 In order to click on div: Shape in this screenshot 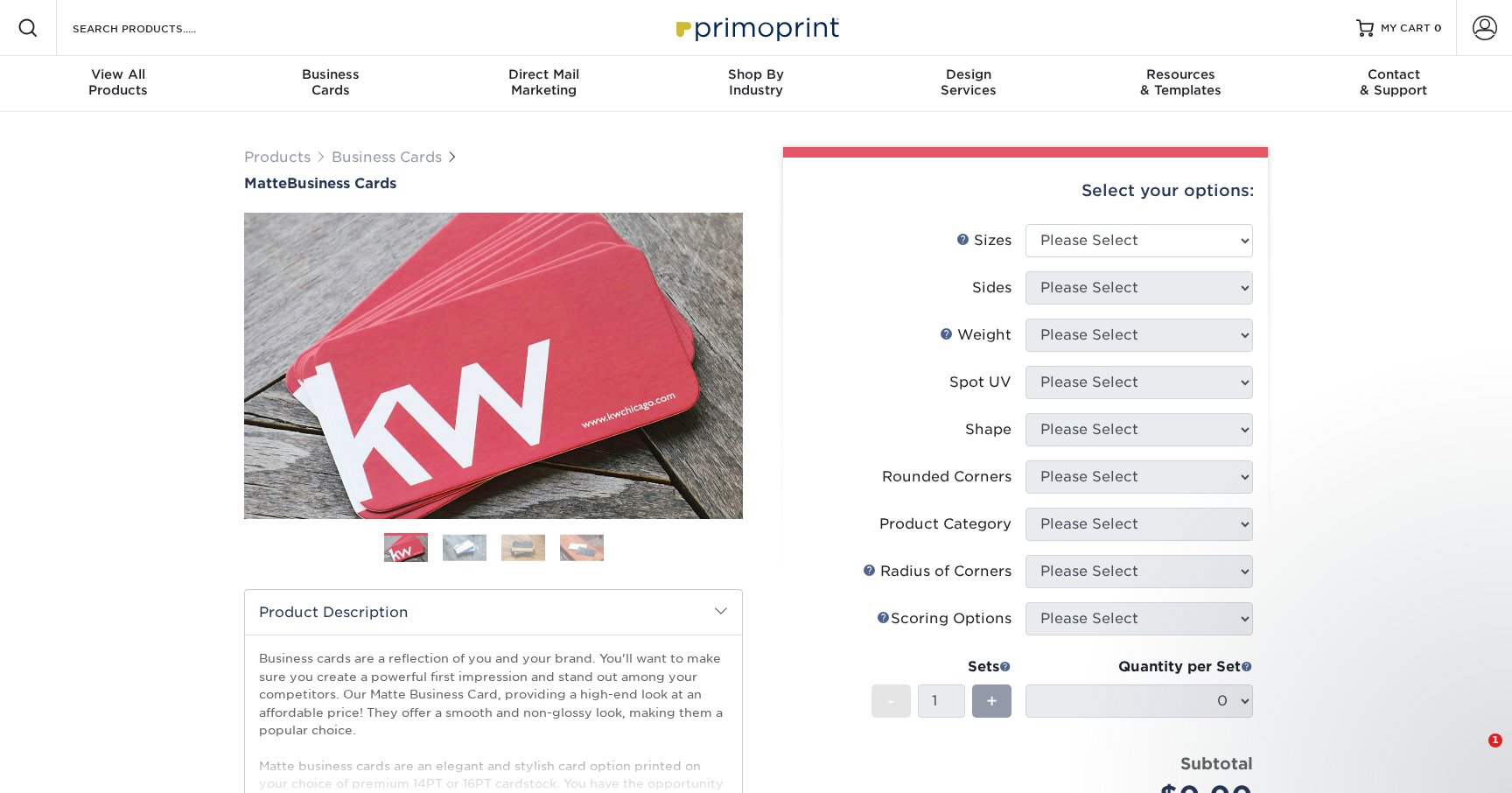, I will do `click(989, 429)`.